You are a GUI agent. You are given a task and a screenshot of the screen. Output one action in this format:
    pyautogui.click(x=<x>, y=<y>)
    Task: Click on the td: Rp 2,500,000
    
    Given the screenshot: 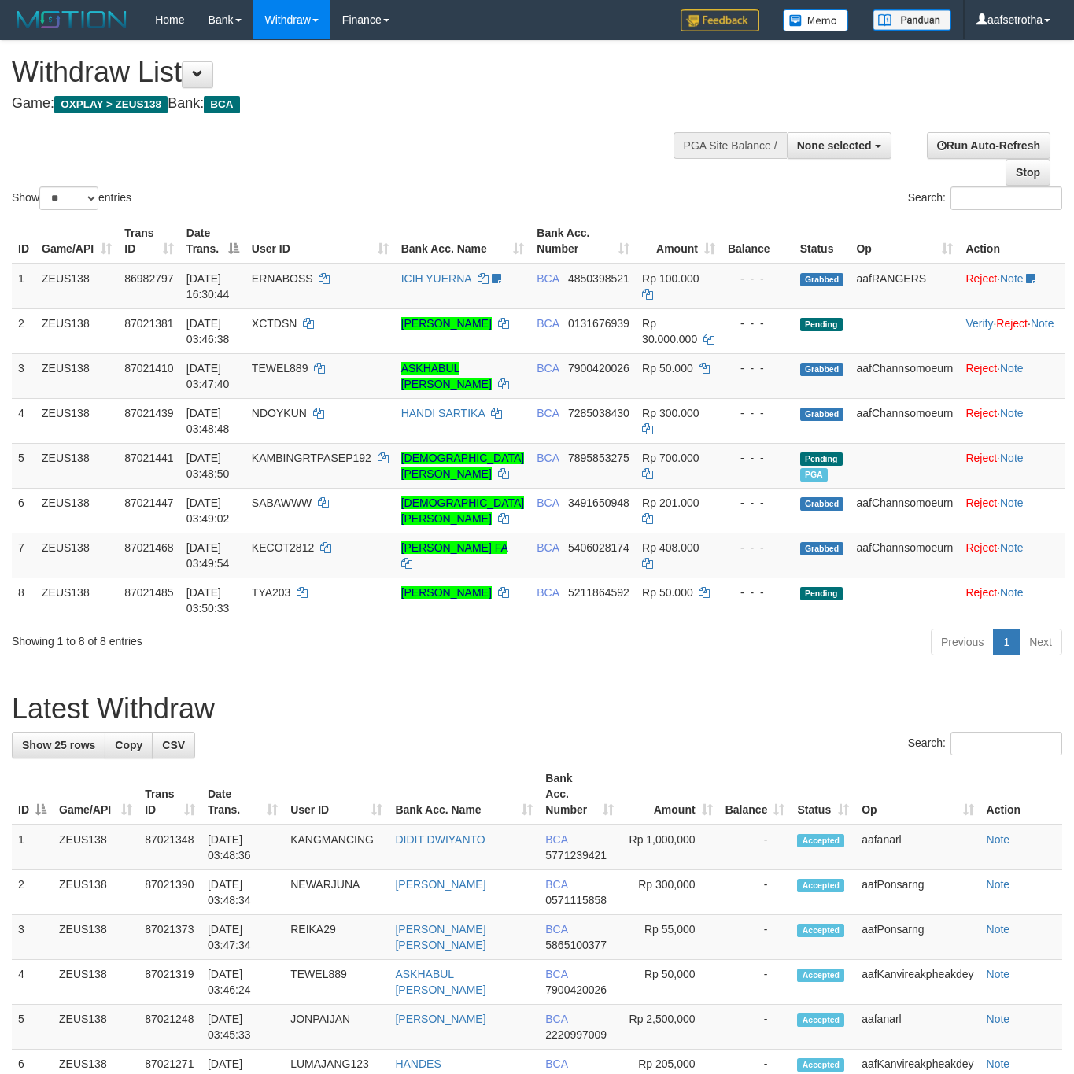 What is the action you would take?
    pyautogui.click(x=669, y=1027)
    